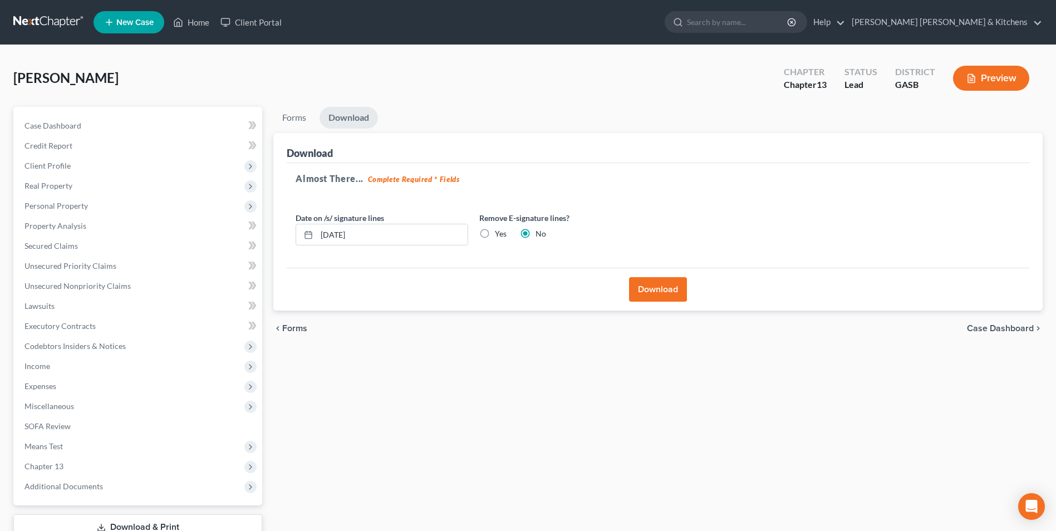 This screenshot has height=531, width=1056. I want to click on div: Status, so click(861, 72).